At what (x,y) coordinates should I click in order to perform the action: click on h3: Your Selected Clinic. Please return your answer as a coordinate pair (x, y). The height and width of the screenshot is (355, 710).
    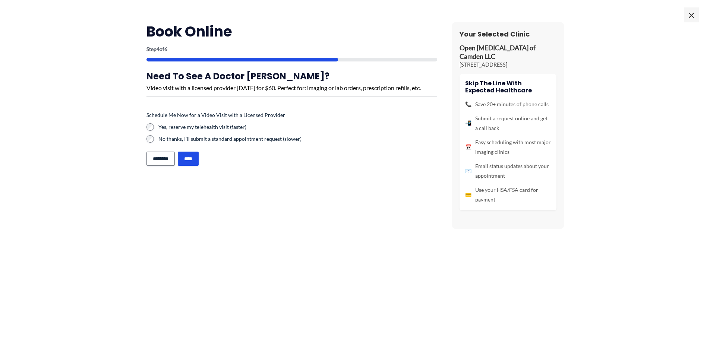
    Looking at the image, I should click on (508, 34).